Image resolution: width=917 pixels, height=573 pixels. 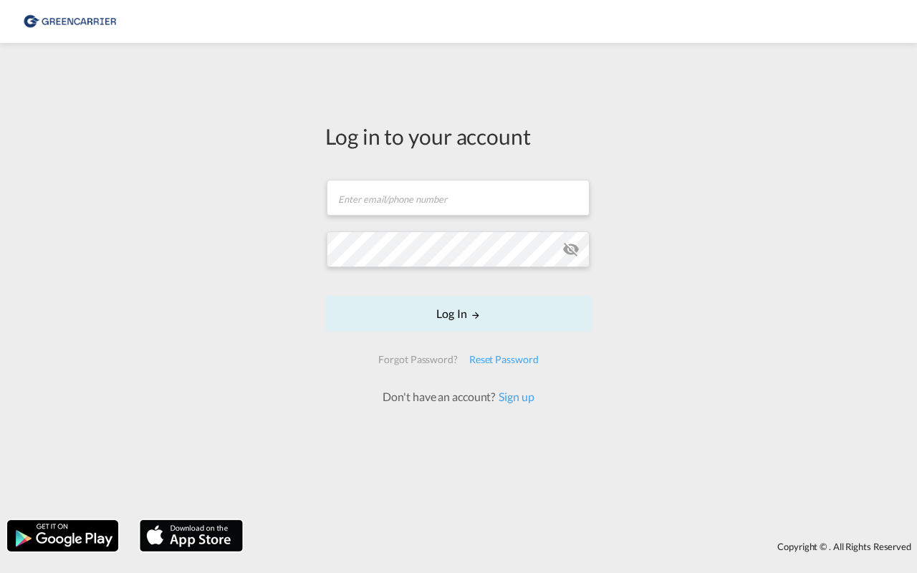 I want to click on div: Log in to your account, so click(x=458, y=136).